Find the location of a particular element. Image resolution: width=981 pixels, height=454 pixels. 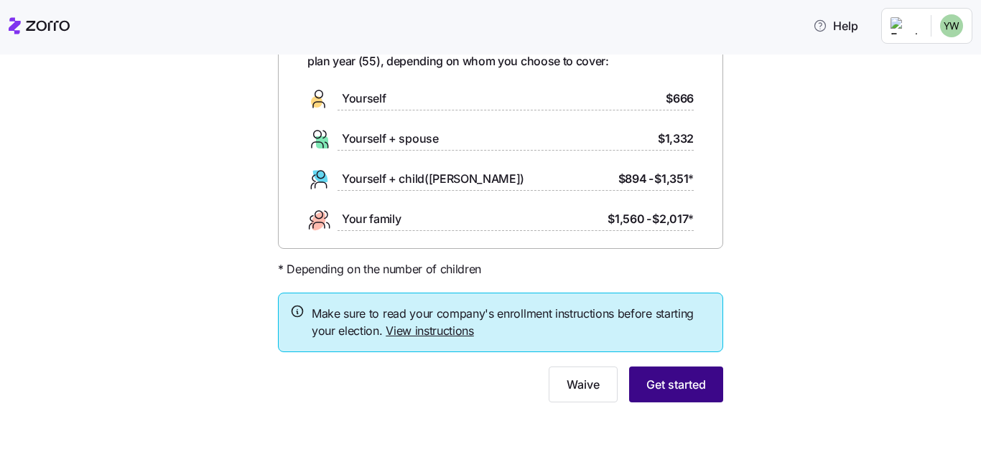

img: 22d4bd5c6379dfc63fd002c3024b575b is located at coordinates (951, 26).